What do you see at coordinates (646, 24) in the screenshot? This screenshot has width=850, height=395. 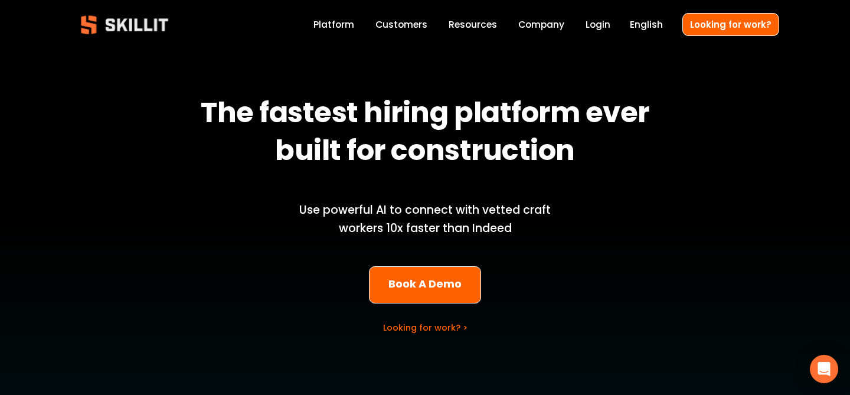 I see `span: English` at bounding box center [646, 24].